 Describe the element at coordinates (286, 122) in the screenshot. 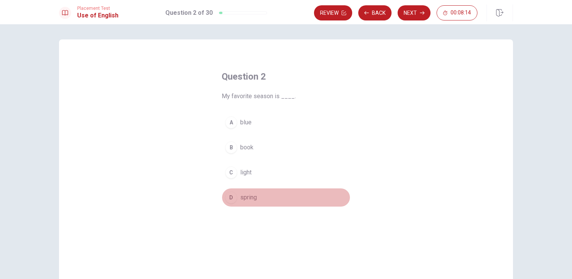

I see `button: Ablue` at that location.